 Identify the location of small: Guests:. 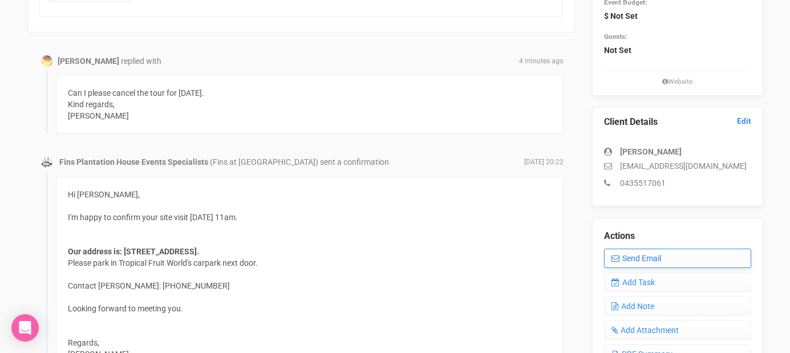
(616, 37).